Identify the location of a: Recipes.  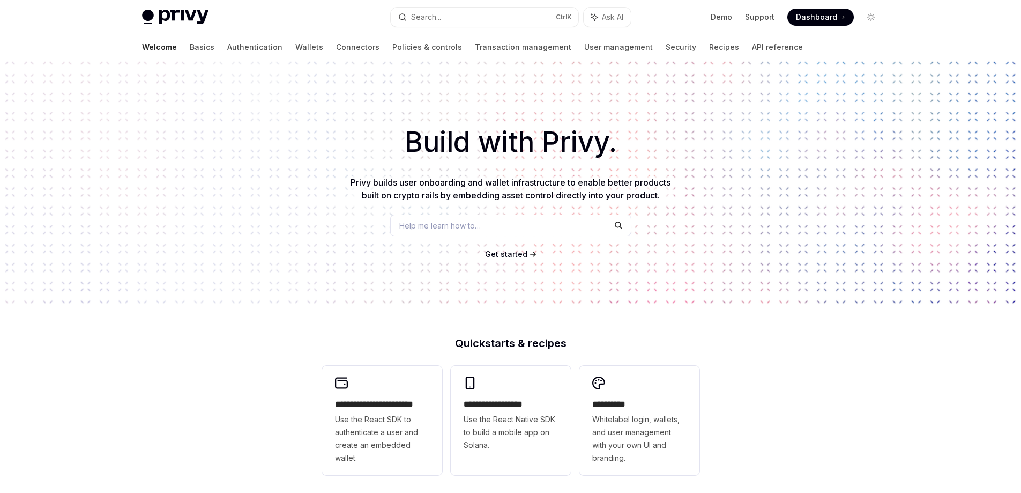
(724, 47).